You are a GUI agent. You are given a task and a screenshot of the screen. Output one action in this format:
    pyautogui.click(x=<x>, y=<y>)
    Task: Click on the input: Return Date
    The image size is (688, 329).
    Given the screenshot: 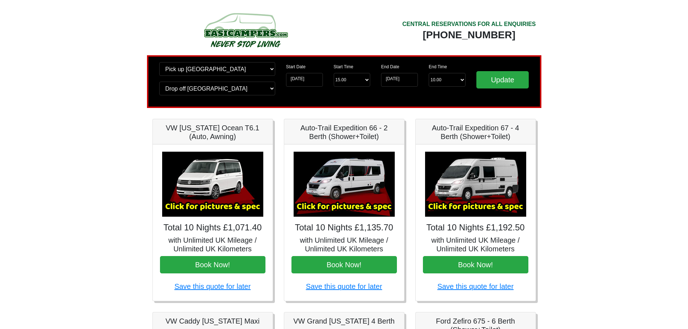 What is the action you would take?
    pyautogui.click(x=399, y=80)
    